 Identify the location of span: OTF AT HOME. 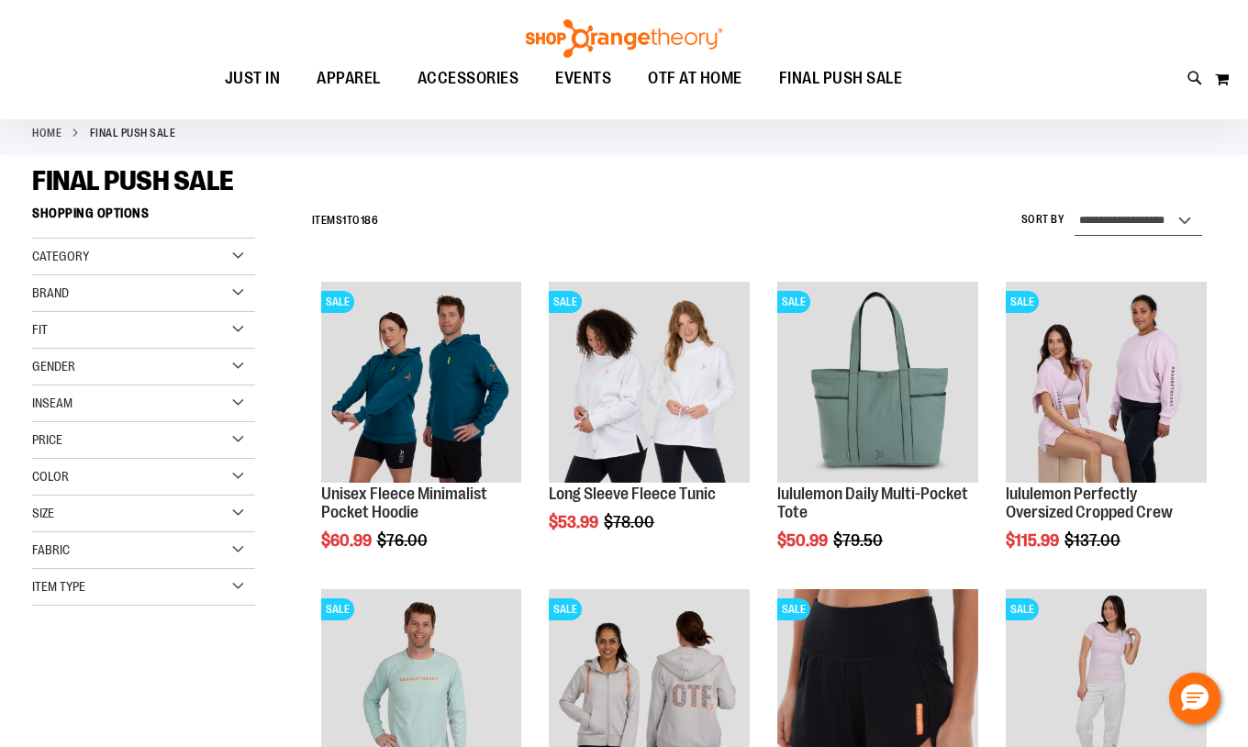
(694, 78).